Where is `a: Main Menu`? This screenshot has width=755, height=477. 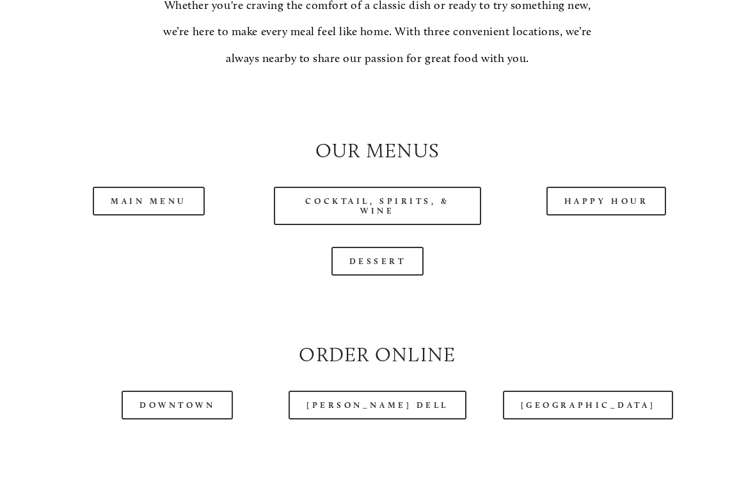
a: Main Menu is located at coordinates (148, 201).